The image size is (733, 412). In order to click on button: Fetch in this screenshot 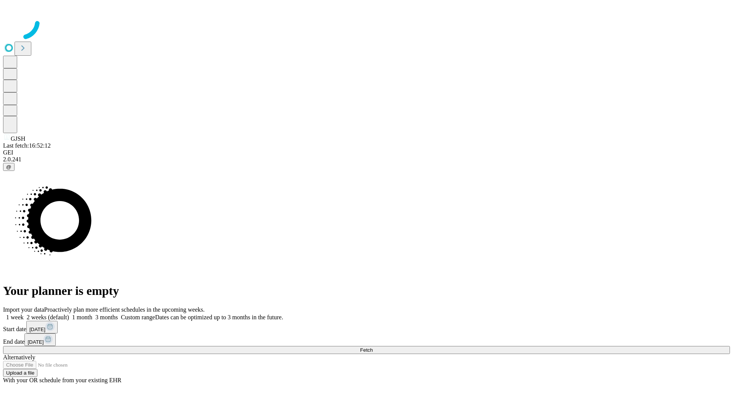, I will do `click(366, 350)`.